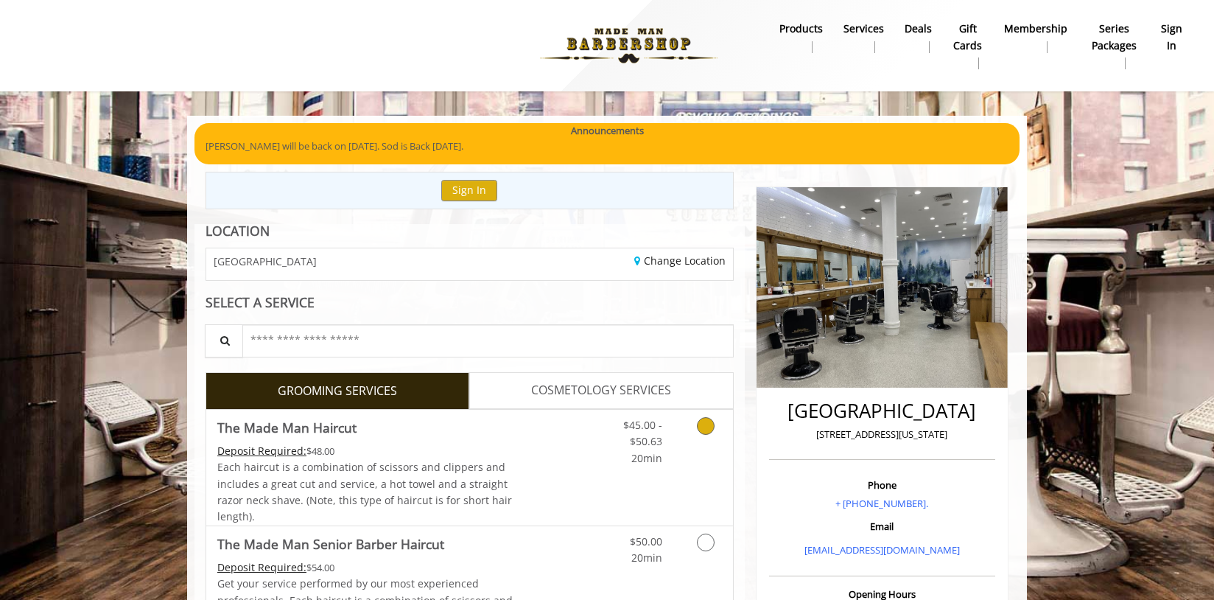 The height and width of the screenshot is (600, 1214). Describe the element at coordinates (469, 190) in the screenshot. I see `button: Sign In` at that location.